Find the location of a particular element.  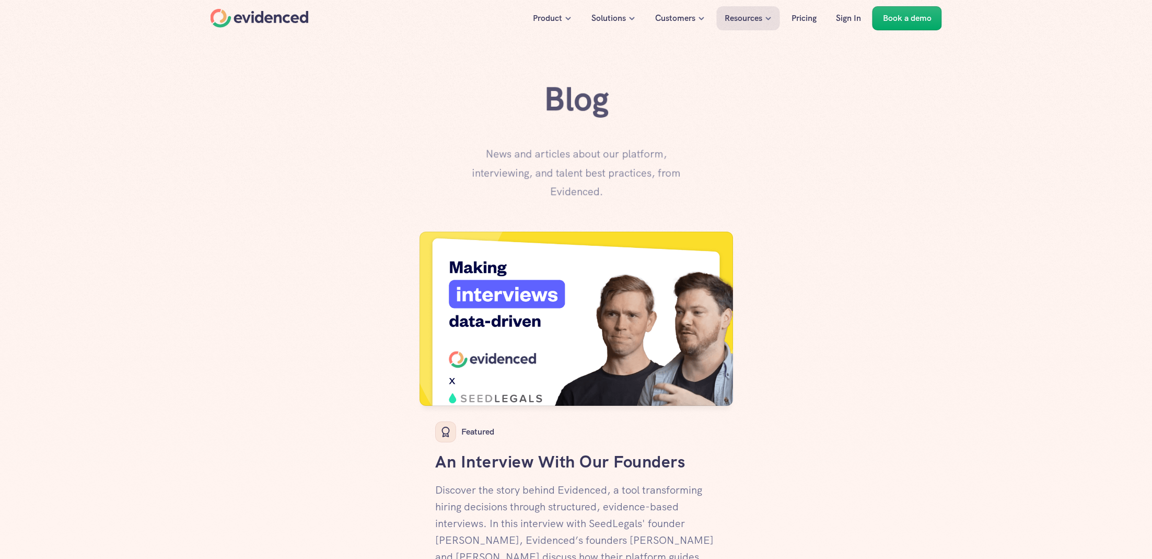

p: Solutions is located at coordinates (609, 18).